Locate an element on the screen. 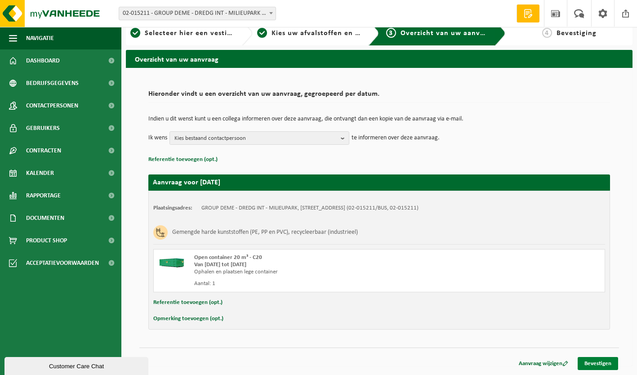 The width and height of the screenshot is (637, 375). span: 2 is located at coordinates (262, 33).